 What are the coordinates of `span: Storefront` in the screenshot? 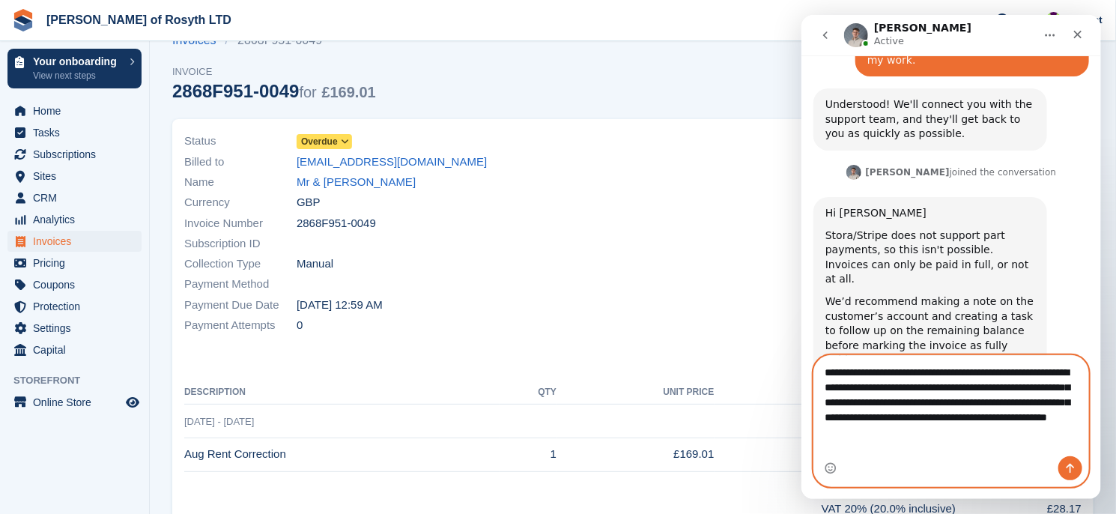 It's located at (81, 380).